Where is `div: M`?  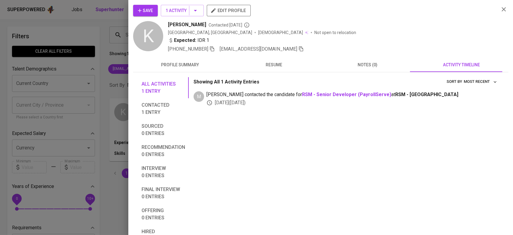
div: M is located at coordinates (199, 96).